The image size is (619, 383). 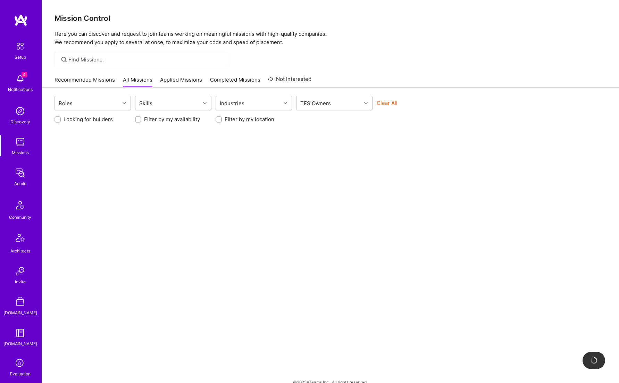 I want to click on img: bell, so click(x=20, y=79).